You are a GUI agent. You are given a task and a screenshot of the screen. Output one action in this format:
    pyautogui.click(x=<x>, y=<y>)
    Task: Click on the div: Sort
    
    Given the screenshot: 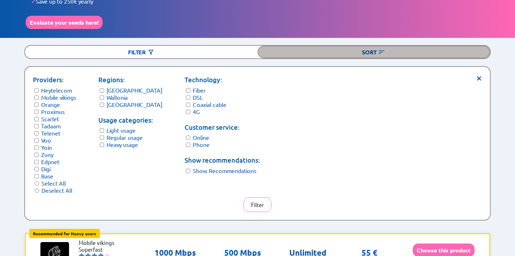 What is the action you would take?
    pyautogui.click(x=373, y=52)
    